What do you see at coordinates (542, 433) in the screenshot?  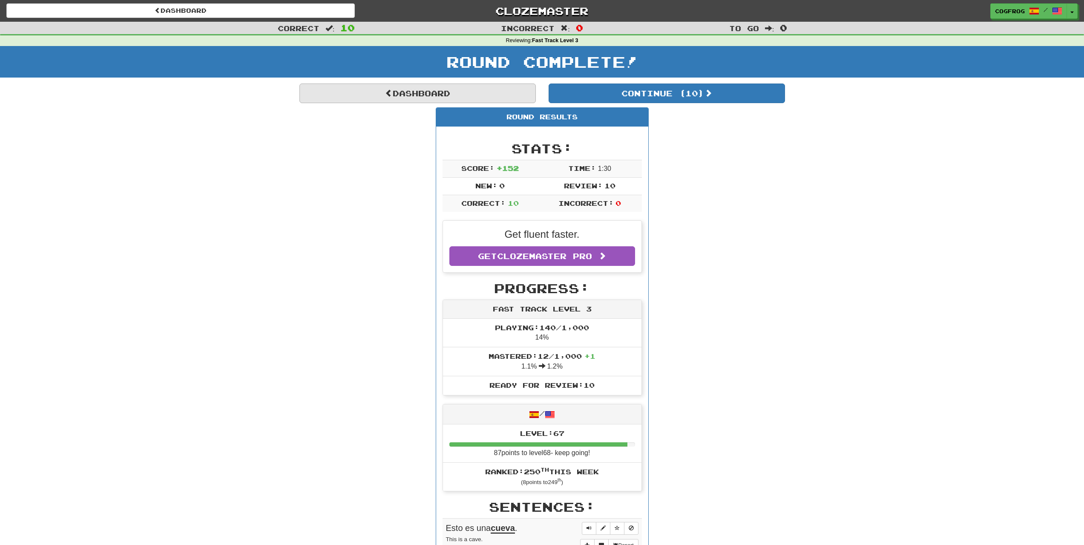 I see `span: Level: 67` at bounding box center [542, 433].